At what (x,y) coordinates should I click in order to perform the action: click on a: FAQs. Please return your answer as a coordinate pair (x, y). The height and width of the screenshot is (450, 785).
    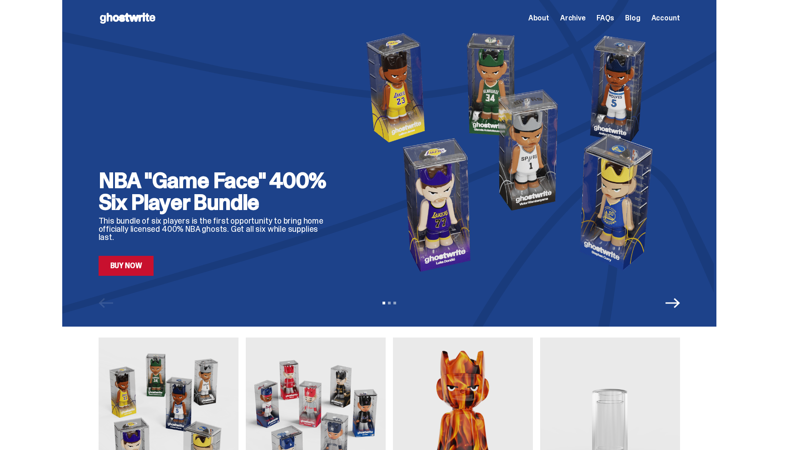
    Looking at the image, I should click on (605, 18).